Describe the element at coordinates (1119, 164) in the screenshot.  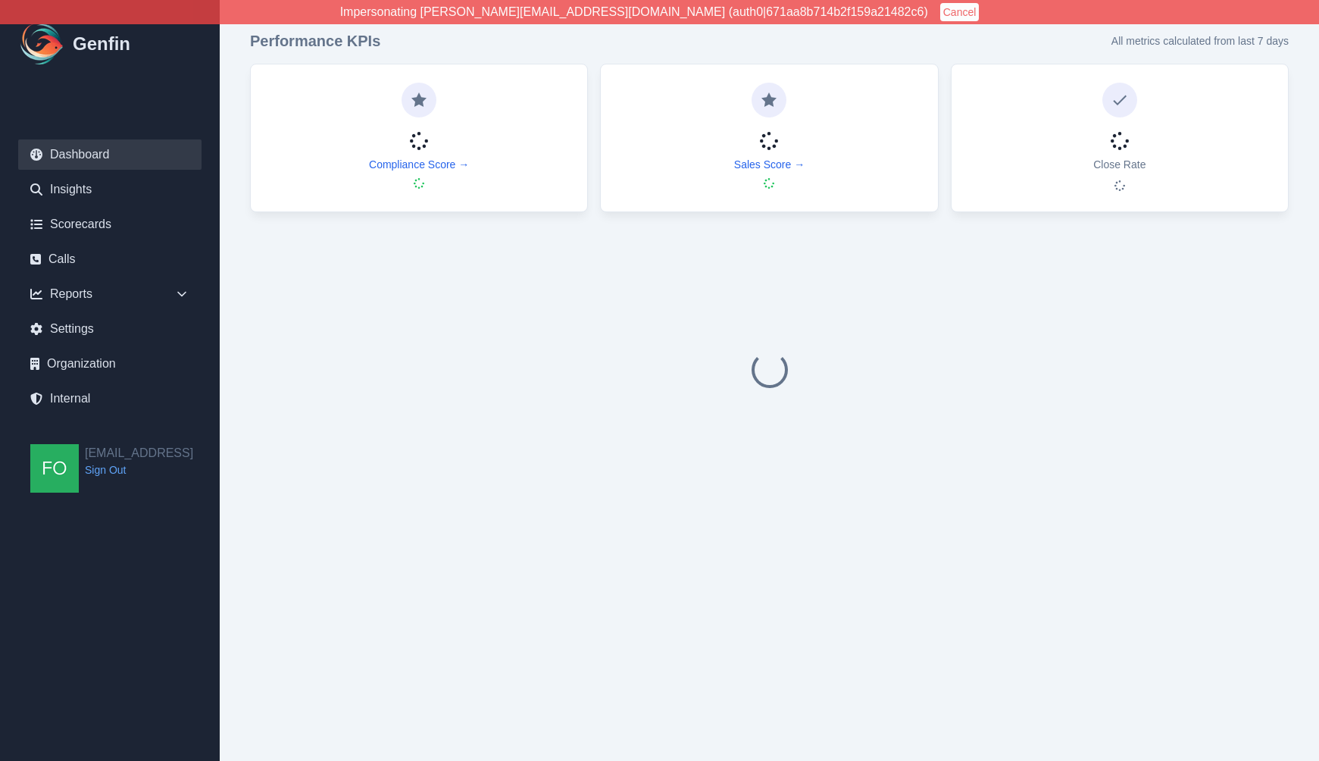
I see `p: Close Rate` at that location.